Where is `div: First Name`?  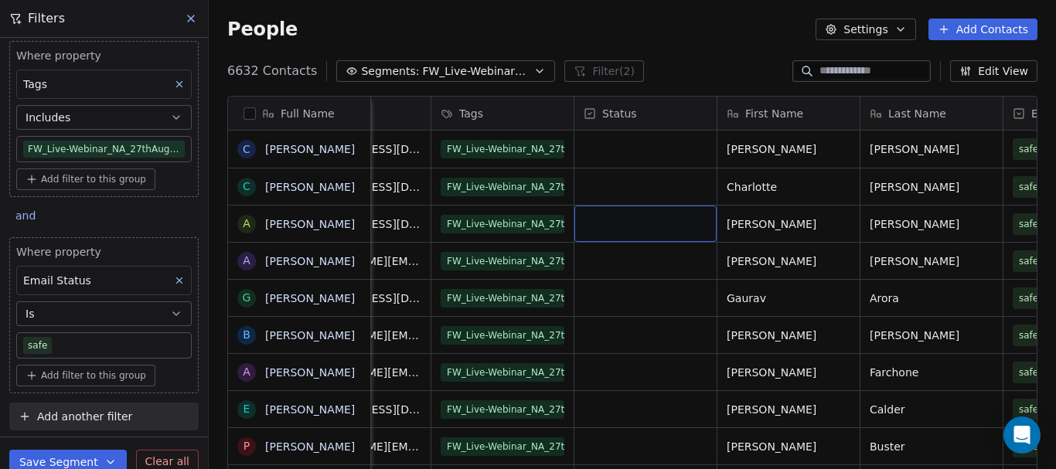
div: First Name is located at coordinates (789, 113).